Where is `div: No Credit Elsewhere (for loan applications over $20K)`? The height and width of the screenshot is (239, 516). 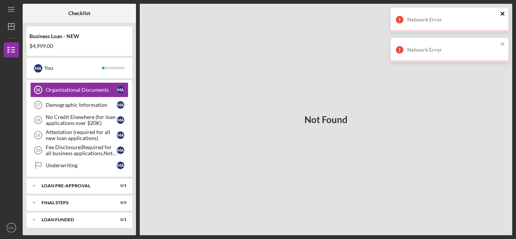 div: No Credit Elsewhere (for loan applications over $20K) is located at coordinates (81, 120).